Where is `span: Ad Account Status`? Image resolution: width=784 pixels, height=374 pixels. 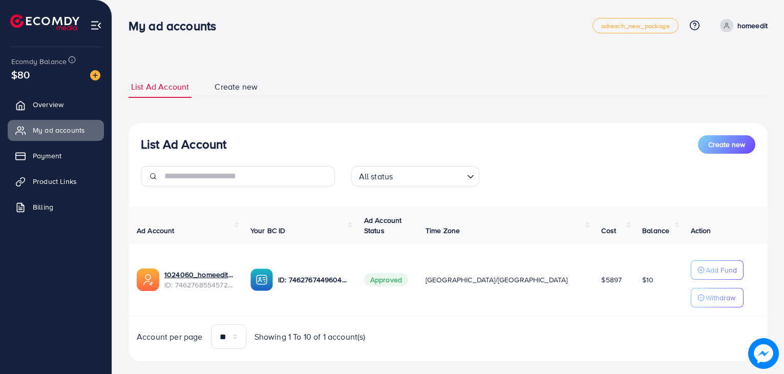 span: Ad Account Status is located at coordinates (383, 225).